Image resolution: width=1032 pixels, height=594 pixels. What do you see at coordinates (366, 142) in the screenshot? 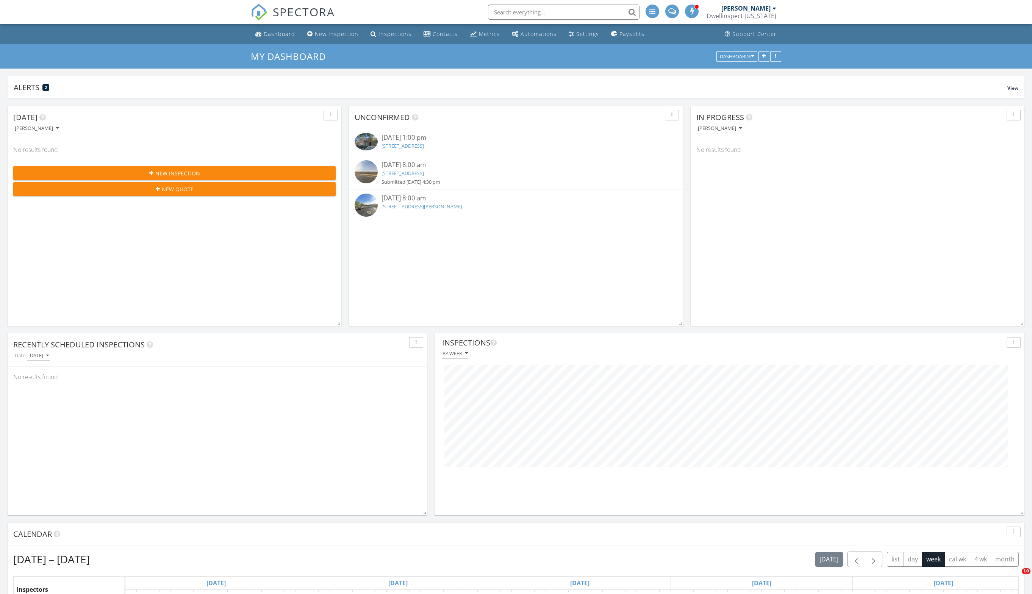
I see `img: 9346685%2Freports%2F3b040e9b-cc79-4f1f-81eb-12f533a4328a%2Fcover_photos%2Fj2GFQreoRRmCH80Zienp%2F...` at bounding box center [366, 142].